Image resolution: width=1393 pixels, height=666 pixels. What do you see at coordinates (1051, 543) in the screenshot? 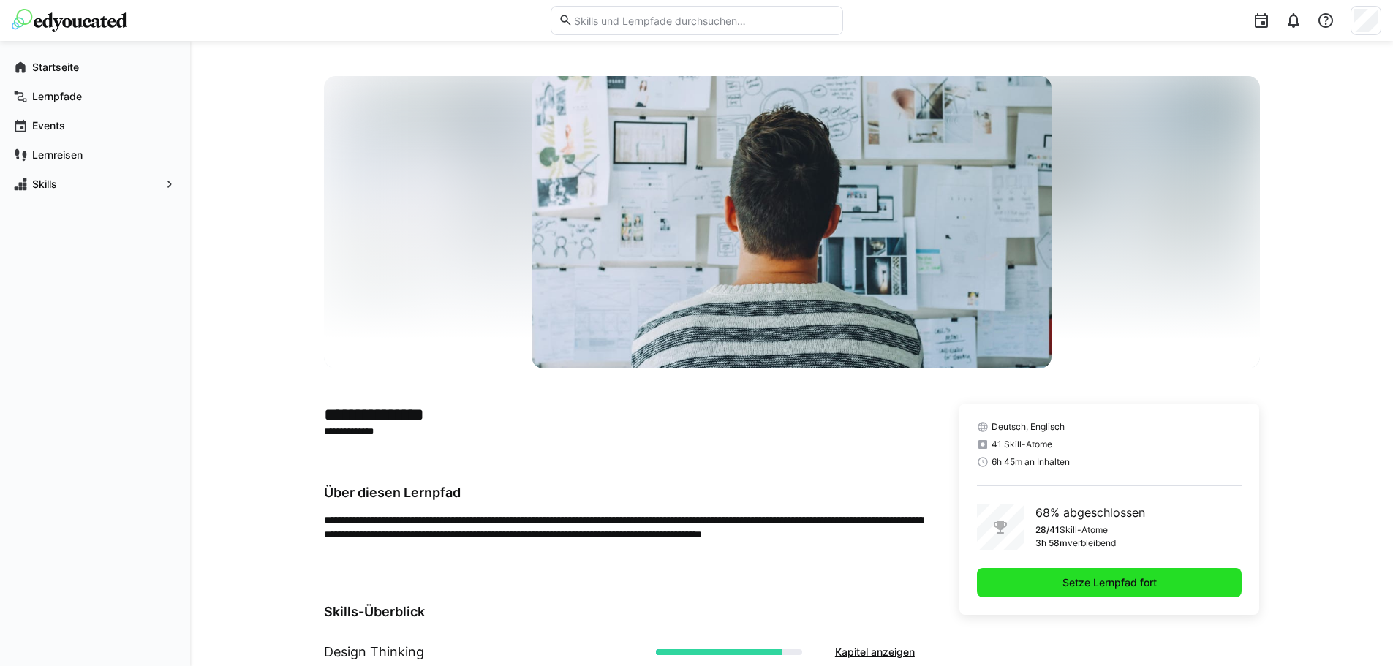
I see `p: 3h 58m` at bounding box center [1051, 543].